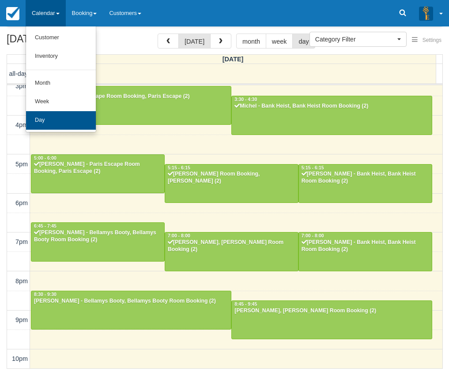 The width and height of the screenshot is (449, 371). Describe the element at coordinates (358, 39) in the screenshot. I see `button: Category Filter` at that location.